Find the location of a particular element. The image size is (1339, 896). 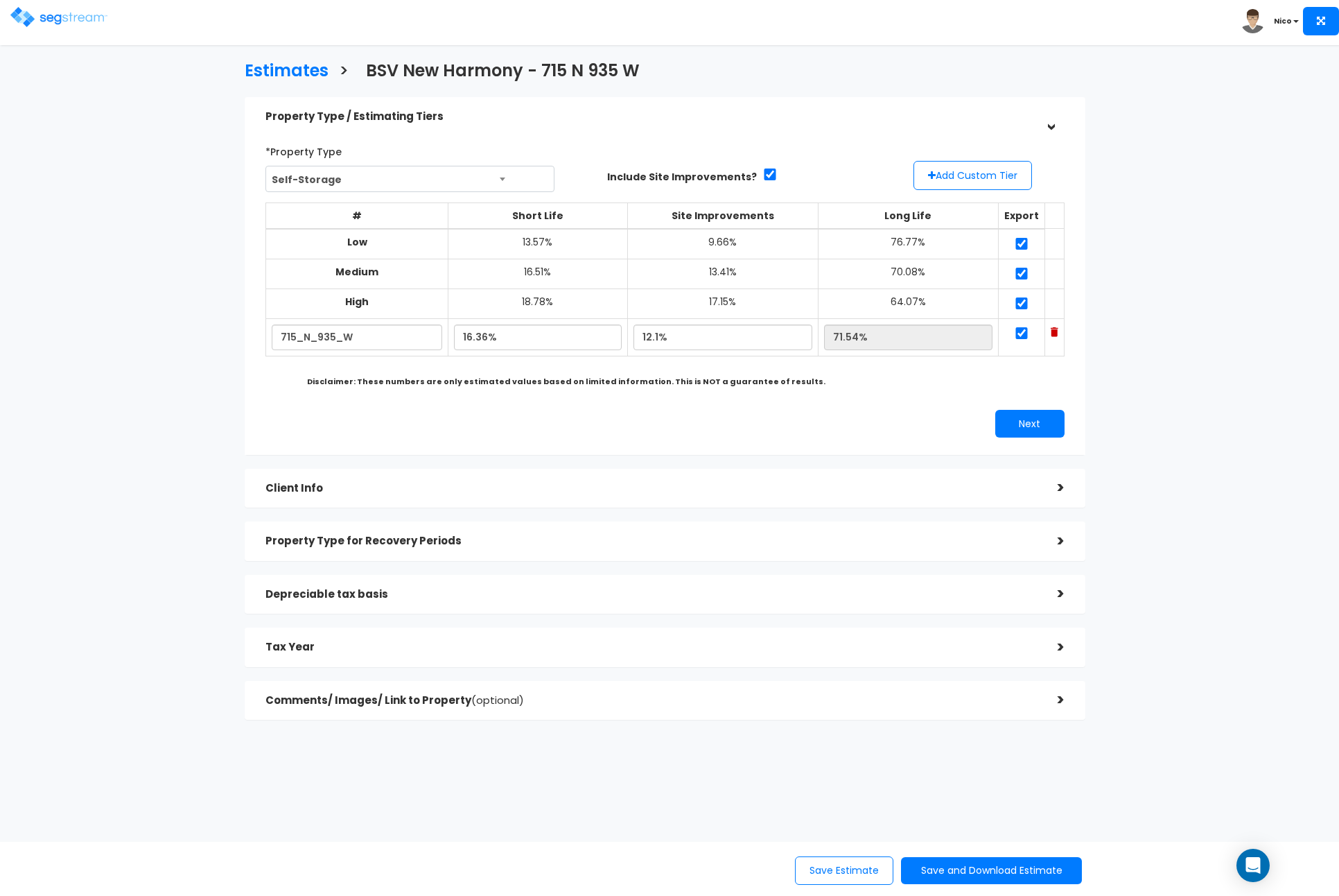

label: *Property Type is located at coordinates (303, 149).